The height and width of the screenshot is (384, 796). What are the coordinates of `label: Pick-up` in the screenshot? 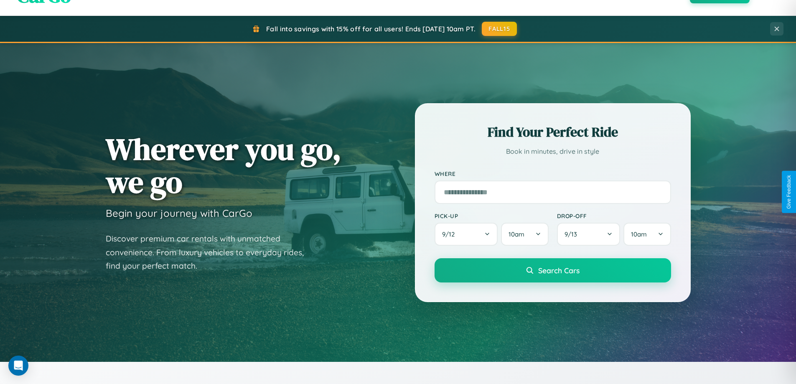 It's located at (491, 215).